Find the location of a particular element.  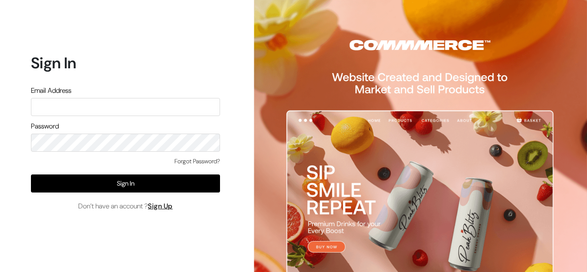

label: Password is located at coordinates (45, 126).